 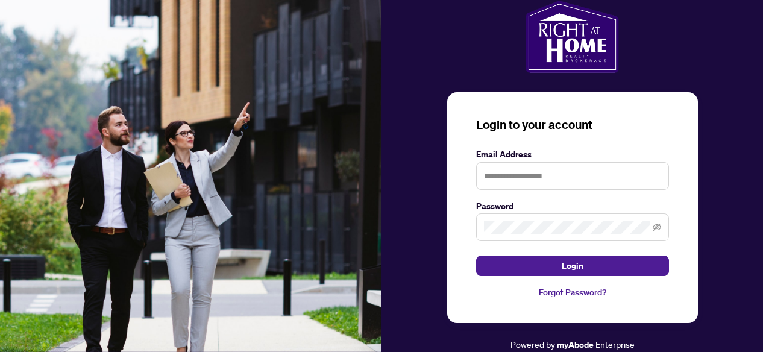 I want to click on a: myAbode, so click(x=575, y=345).